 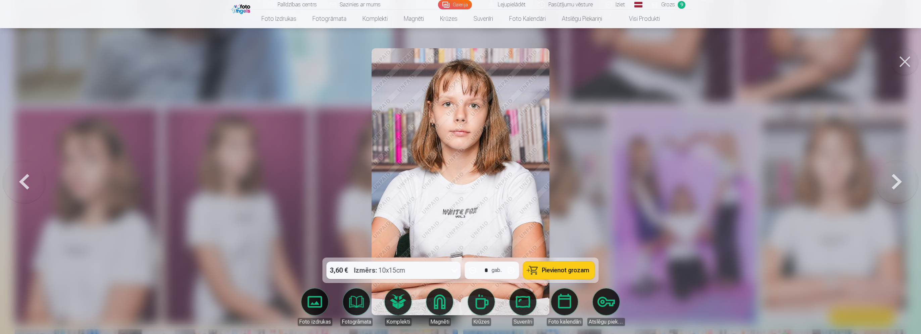 What do you see at coordinates (559, 270) in the screenshot?
I see `button: Pievienot grozam` at bounding box center [559, 270].